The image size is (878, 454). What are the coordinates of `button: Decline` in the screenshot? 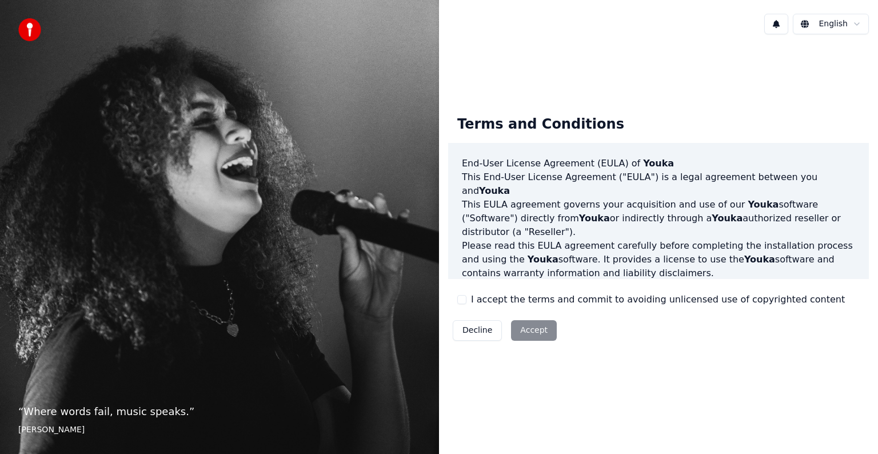 It's located at (477, 330).